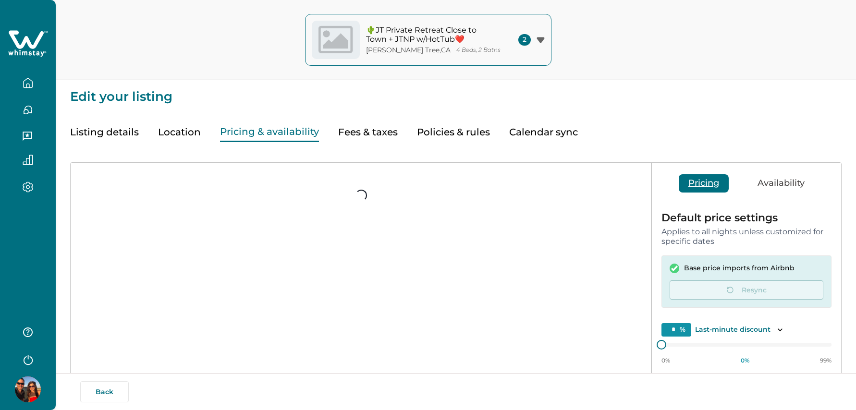 The image size is (856, 410). What do you see at coordinates (453, 132) in the screenshot?
I see `button: Policies & rules` at bounding box center [453, 132].